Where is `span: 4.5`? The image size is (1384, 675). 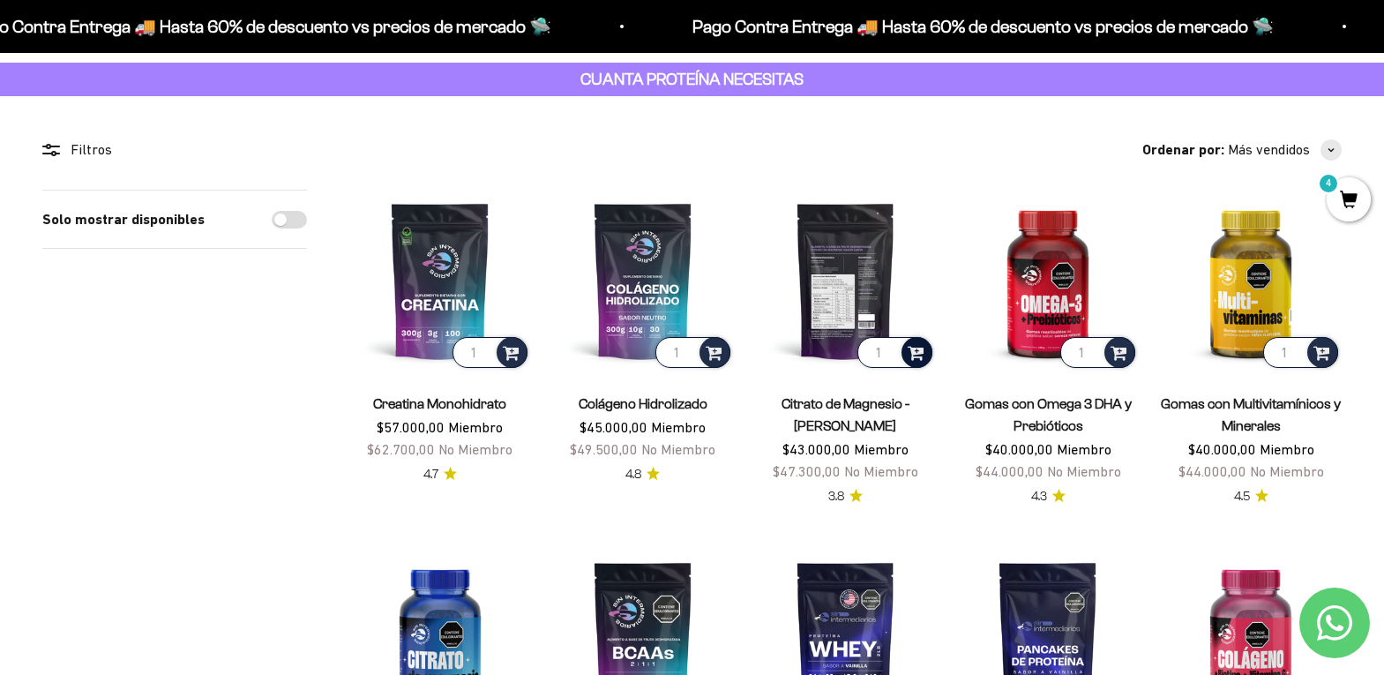
span: 4.5 is located at coordinates (1242, 497).